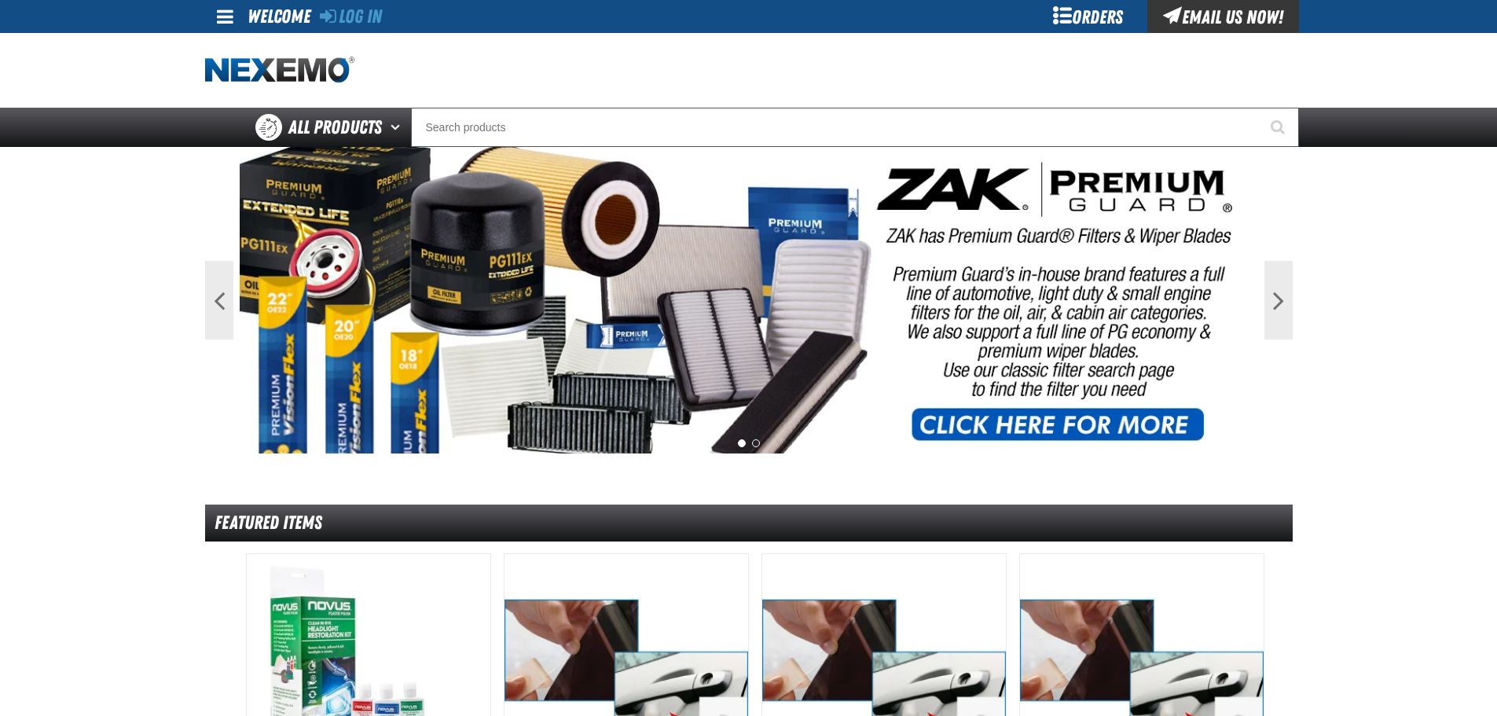  Describe the element at coordinates (742, 443) in the screenshot. I see `button: 1 of 2` at that location.